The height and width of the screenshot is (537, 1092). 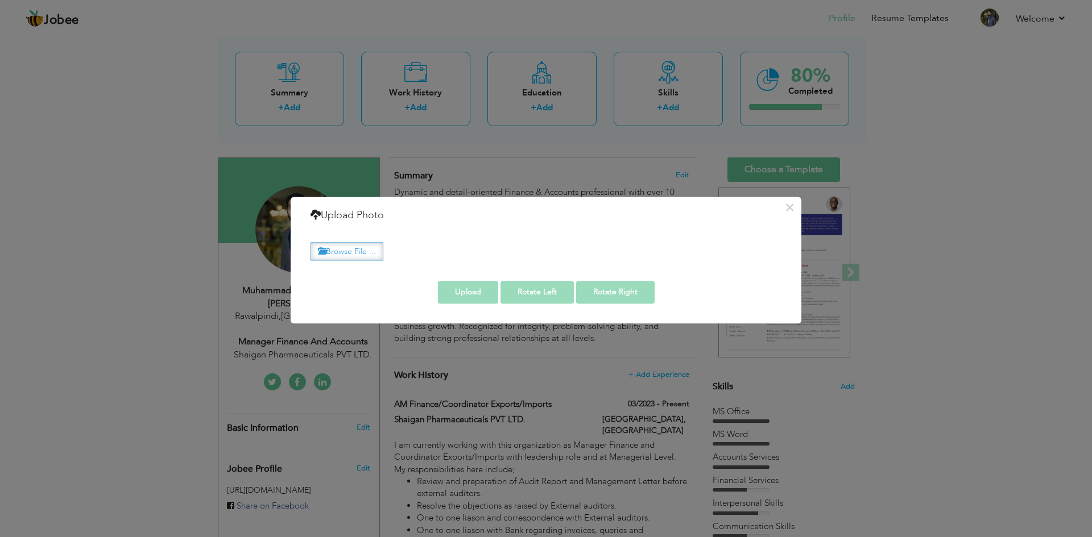 What do you see at coordinates (615, 292) in the screenshot?
I see `button: Rotate Right` at bounding box center [615, 292].